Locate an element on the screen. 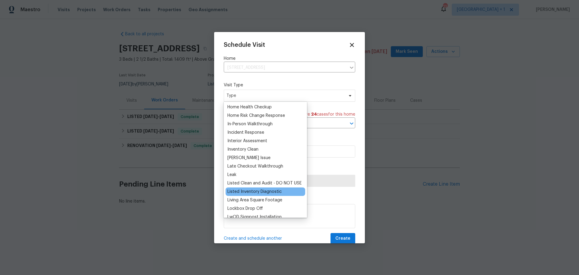 This screenshot has width=579, height=275. span: Schedule Visit is located at coordinates (244, 45).